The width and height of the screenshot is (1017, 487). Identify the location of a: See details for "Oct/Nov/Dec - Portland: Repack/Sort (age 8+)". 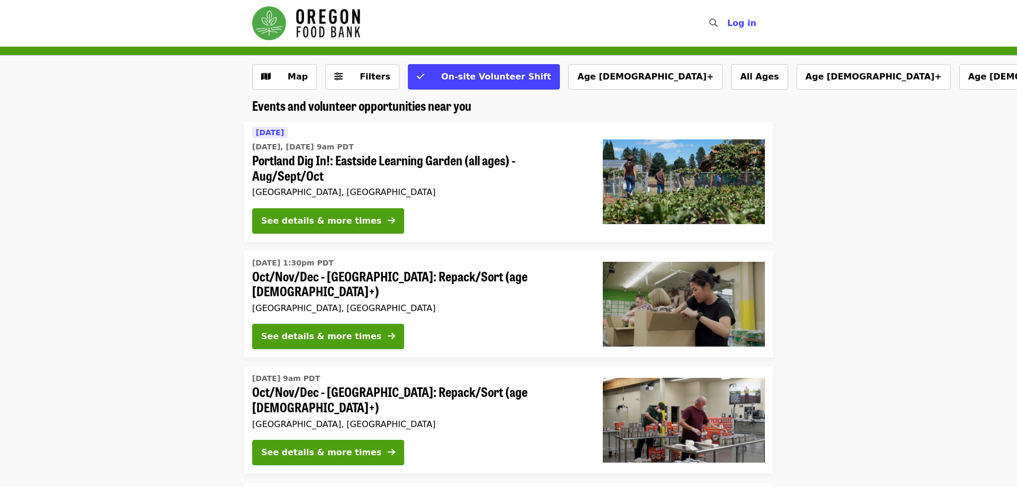
(509, 304).